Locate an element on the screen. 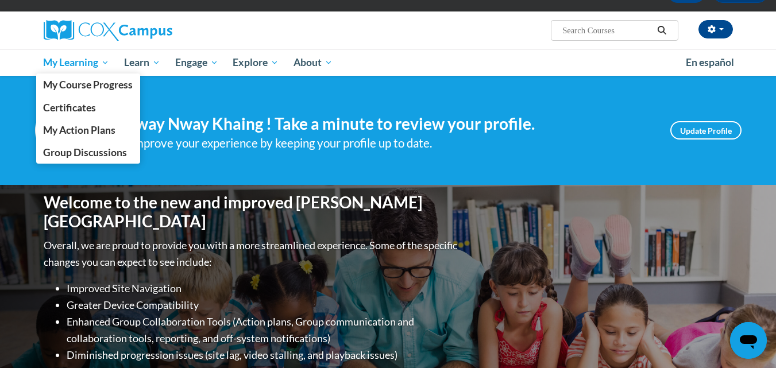  p: Overall, we are proud to provide you with a more streamlined experience. Some of the specific cha... is located at coordinates (252, 254).